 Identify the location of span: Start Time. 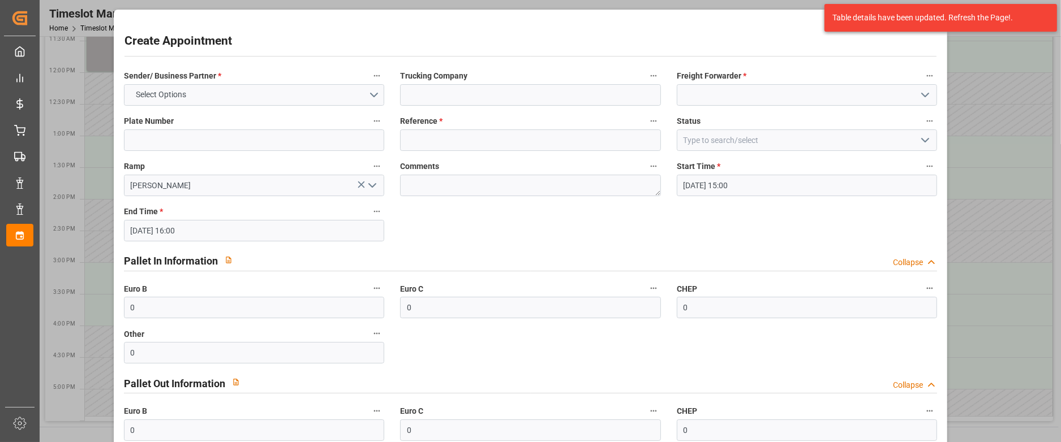
(698, 166).